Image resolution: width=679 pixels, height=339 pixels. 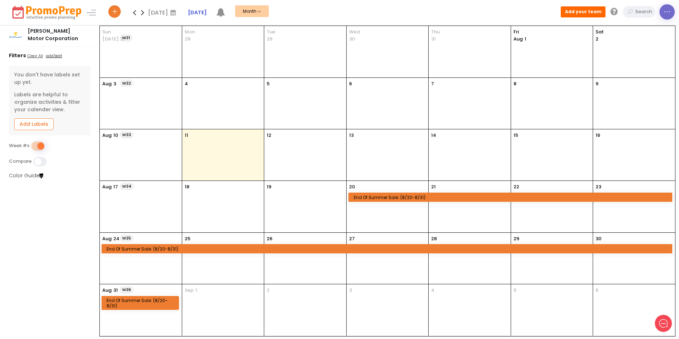 I want to click on p: 17, so click(x=115, y=187).